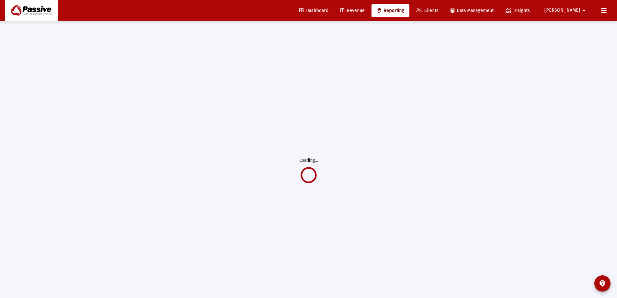 Image resolution: width=617 pixels, height=298 pixels. What do you see at coordinates (390, 11) in the screenshot?
I see `a: Reporting` at bounding box center [390, 11].